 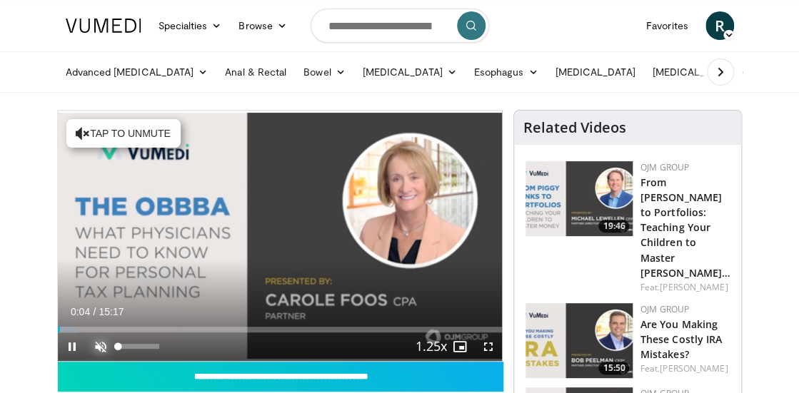 I want to click on a: Esophagus, so click(x=506, y=72).